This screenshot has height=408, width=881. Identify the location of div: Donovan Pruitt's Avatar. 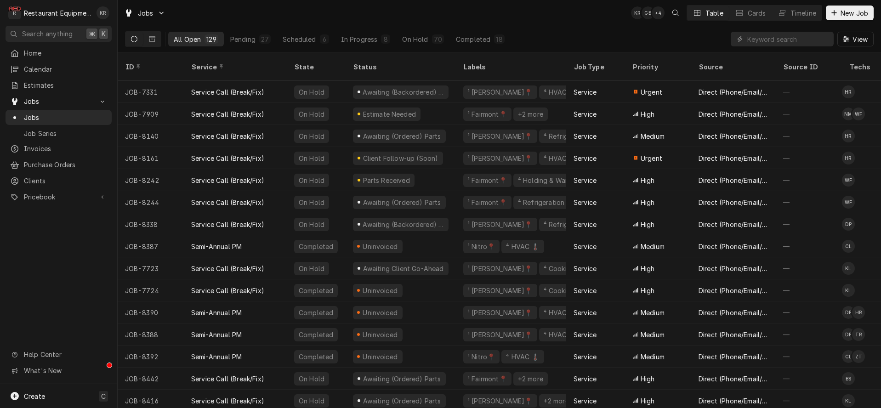
(849, 335).